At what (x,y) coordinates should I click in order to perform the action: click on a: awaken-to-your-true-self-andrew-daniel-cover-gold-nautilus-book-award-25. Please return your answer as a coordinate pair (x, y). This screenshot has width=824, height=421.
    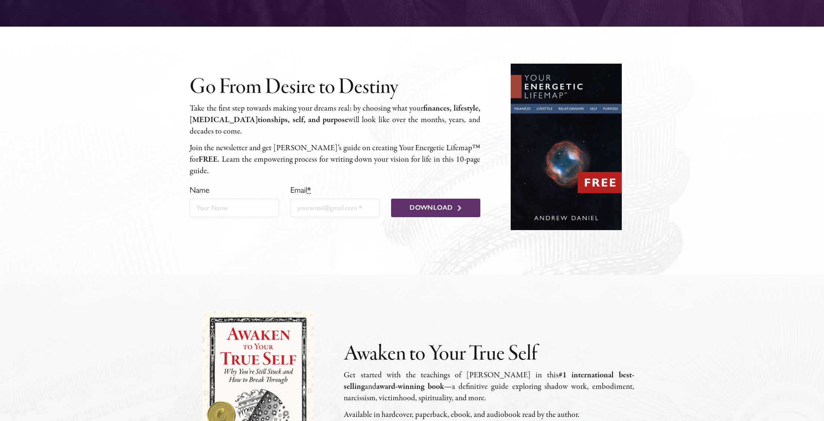
    Looking at the image, I should click on (258, 316).